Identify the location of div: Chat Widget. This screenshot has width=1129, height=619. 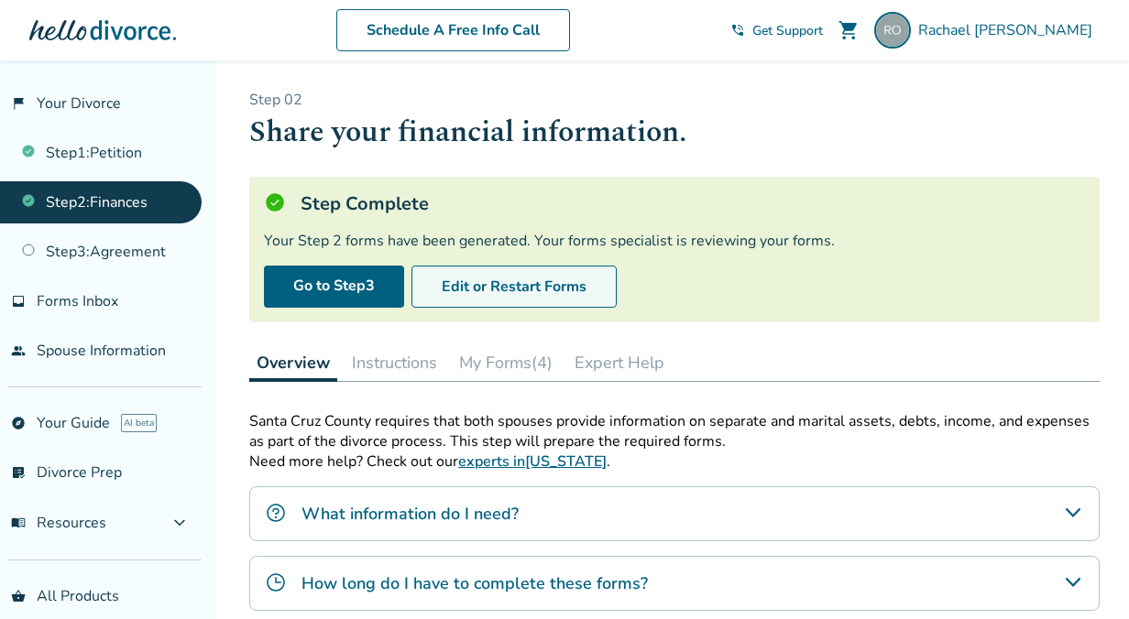
(1083, 575).